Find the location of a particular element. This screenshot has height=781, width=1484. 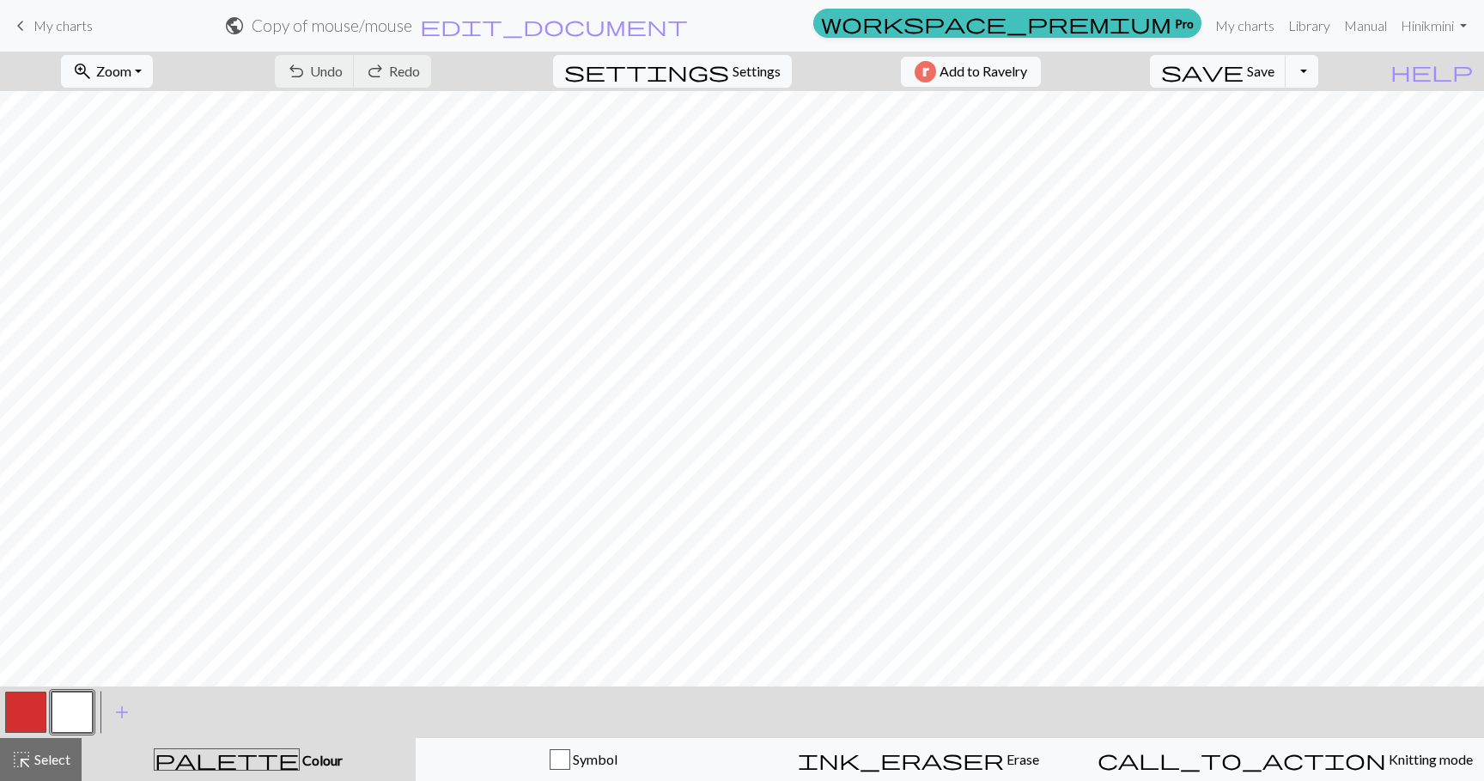

button: Symbol is located at coordinates (583, 759).